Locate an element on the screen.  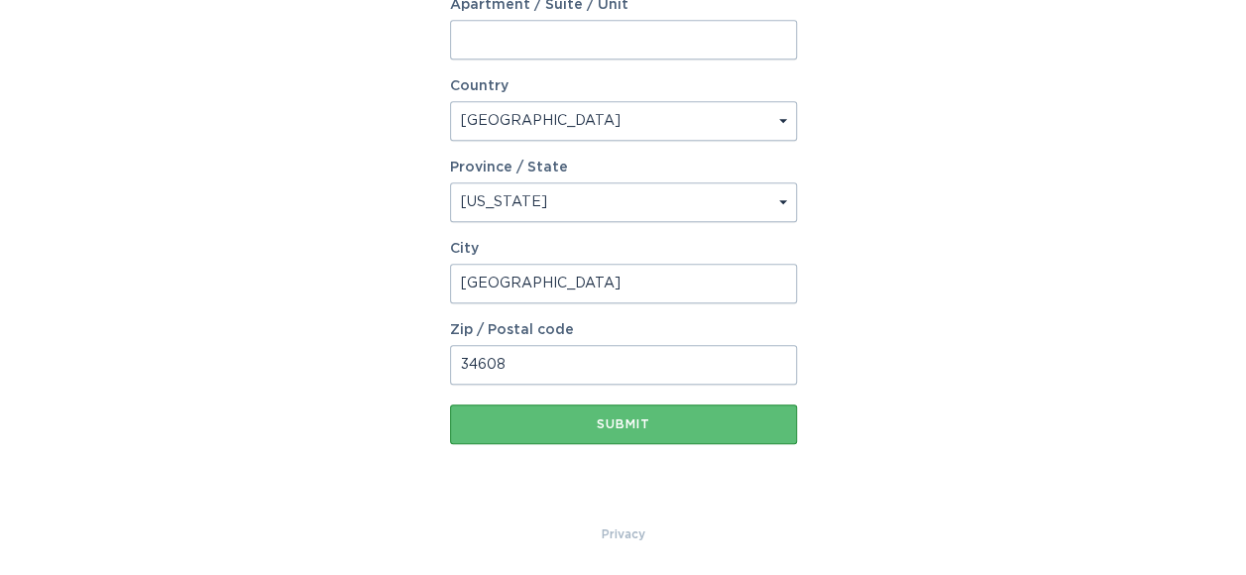
a: Privacy Policy & Terms of Use is located at coordinates (623, 534).